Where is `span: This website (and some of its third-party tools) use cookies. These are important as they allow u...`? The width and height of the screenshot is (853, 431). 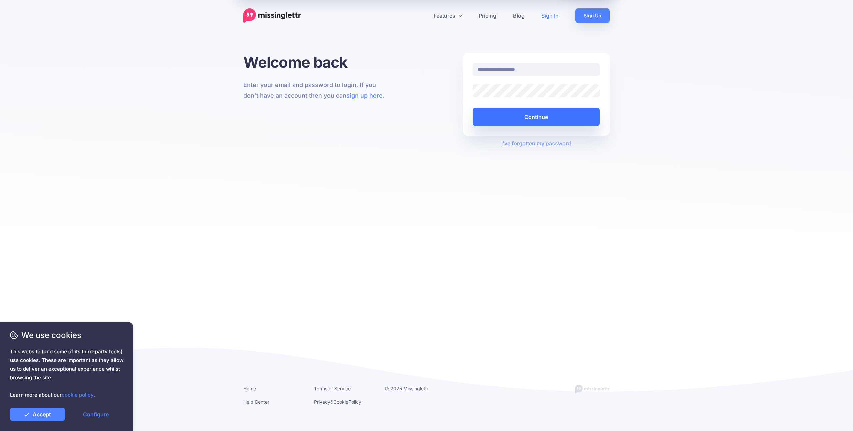 span: This website (and some of its third-party tools) use cookies. These are important as they allow u... is located at coordinates (67, 373).